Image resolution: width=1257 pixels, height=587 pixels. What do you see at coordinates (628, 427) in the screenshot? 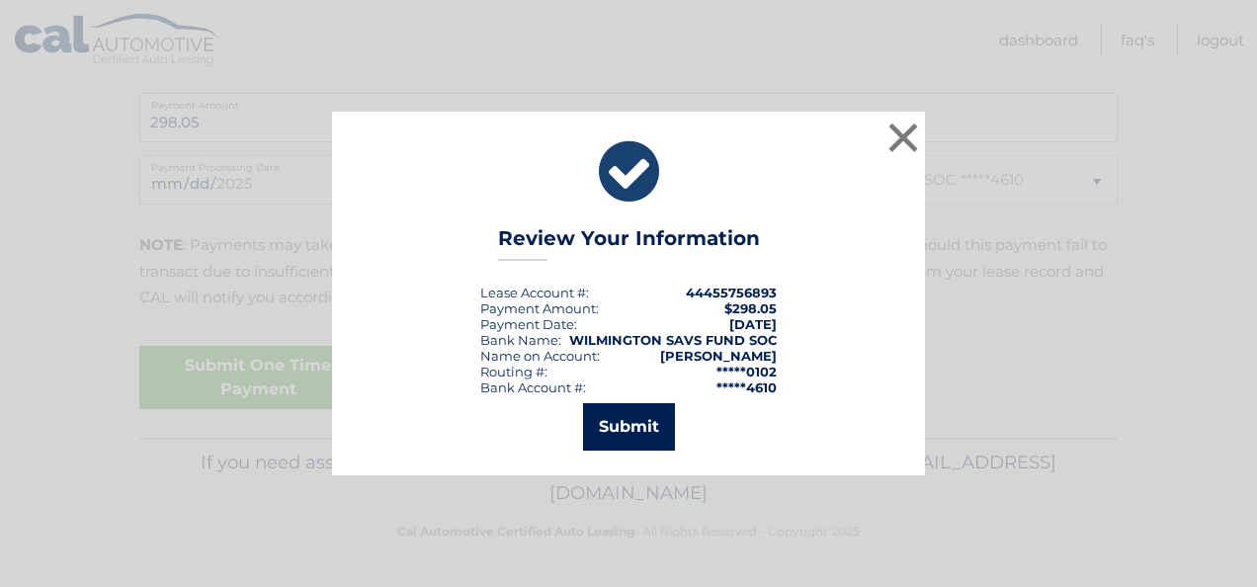
I see `button: Submit` at bounding box center [628, 427].